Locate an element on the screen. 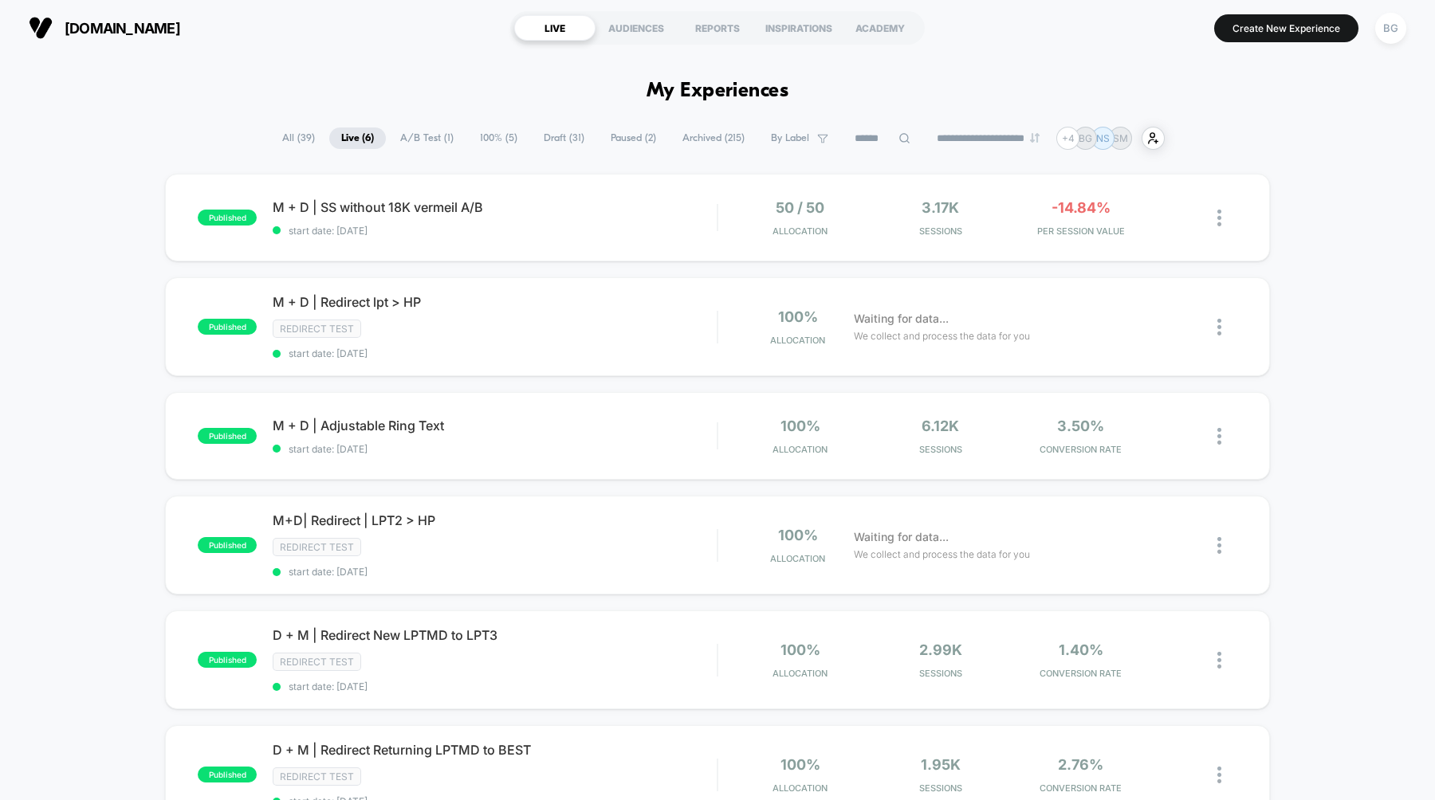  span: PER SESSION VALUE is located at coordinates (1081, 231).